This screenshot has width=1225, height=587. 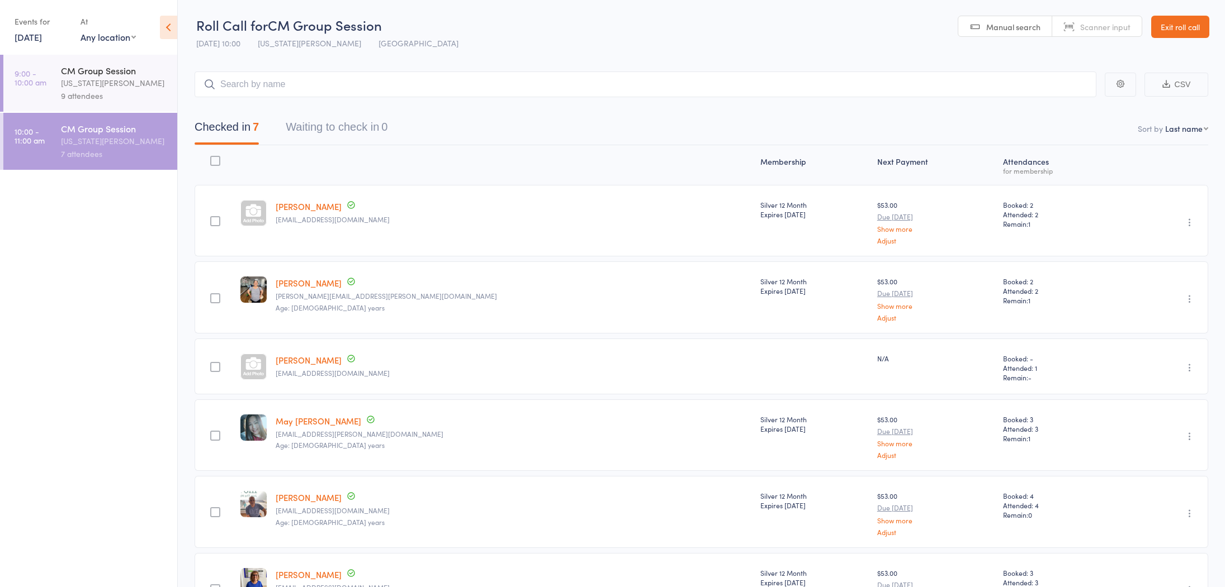 What do you see at coordinates (645, 84) in the screenshot?
I see `input: Search by name` at bounding box center [645, 84].